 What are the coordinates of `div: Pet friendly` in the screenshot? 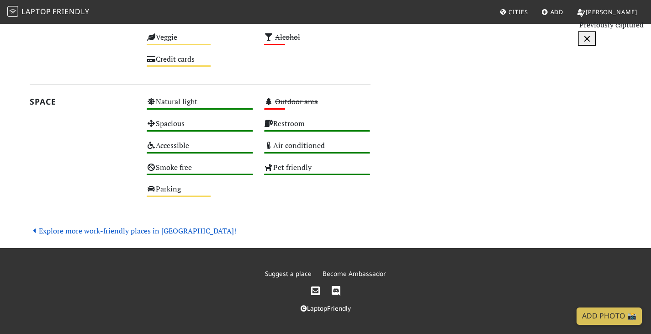 It's located at (317, 172).